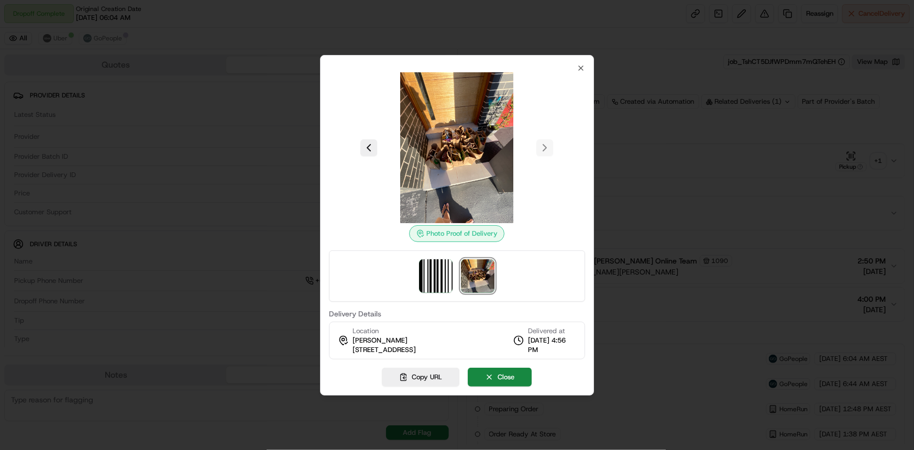  What do you see at coordinates (478, 276) in the screenshot?
I see `button: photo_proof_of_delivery image` at bounding box center [478, 276].